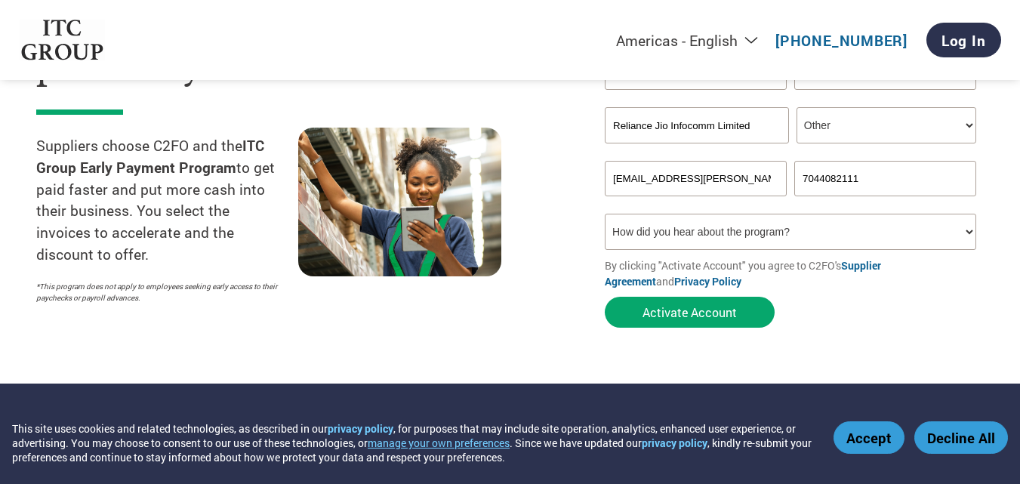  Describe the element at coordinates (791, 150) in the screenshot. I see `div: Invalid company name or company name is too long` at that location.